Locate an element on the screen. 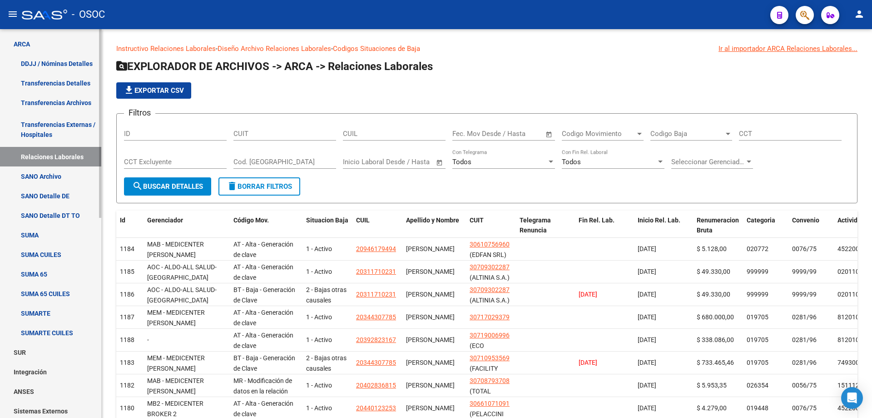 The width and height of the screenshot is (872, 418). span: Renumeracion Bruta is located at coordinates (718, 225).